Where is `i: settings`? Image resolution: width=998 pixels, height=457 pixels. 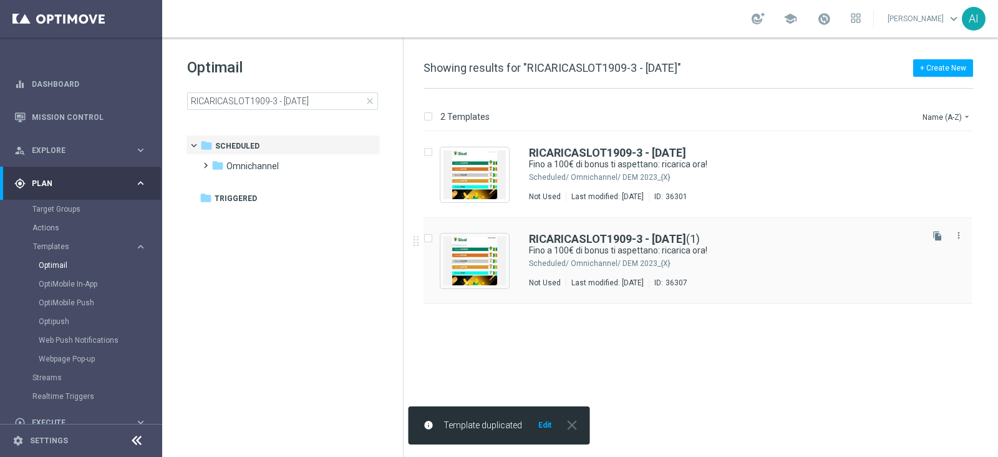
i: settings is located at coordinates (18, 440).